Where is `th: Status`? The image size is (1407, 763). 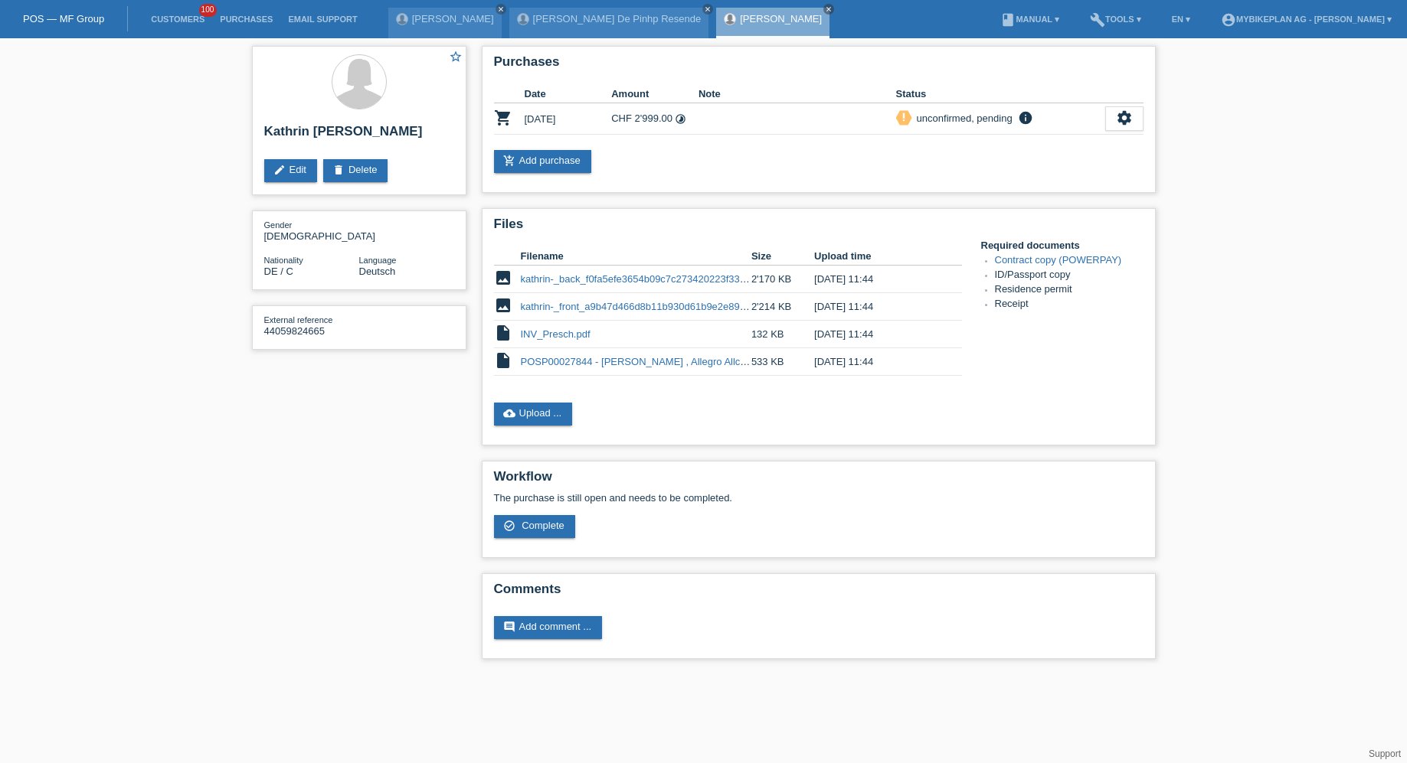 th: Status is located at coordinates (1000, 94).